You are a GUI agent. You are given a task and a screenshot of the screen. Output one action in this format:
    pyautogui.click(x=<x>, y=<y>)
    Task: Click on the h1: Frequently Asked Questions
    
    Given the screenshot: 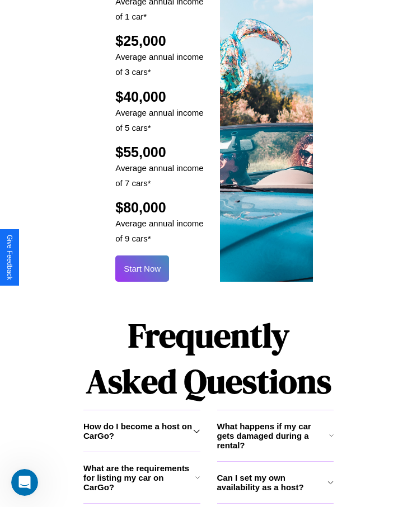 What is the action you would take?
    pyautogui.click(x=208, y=359)
    